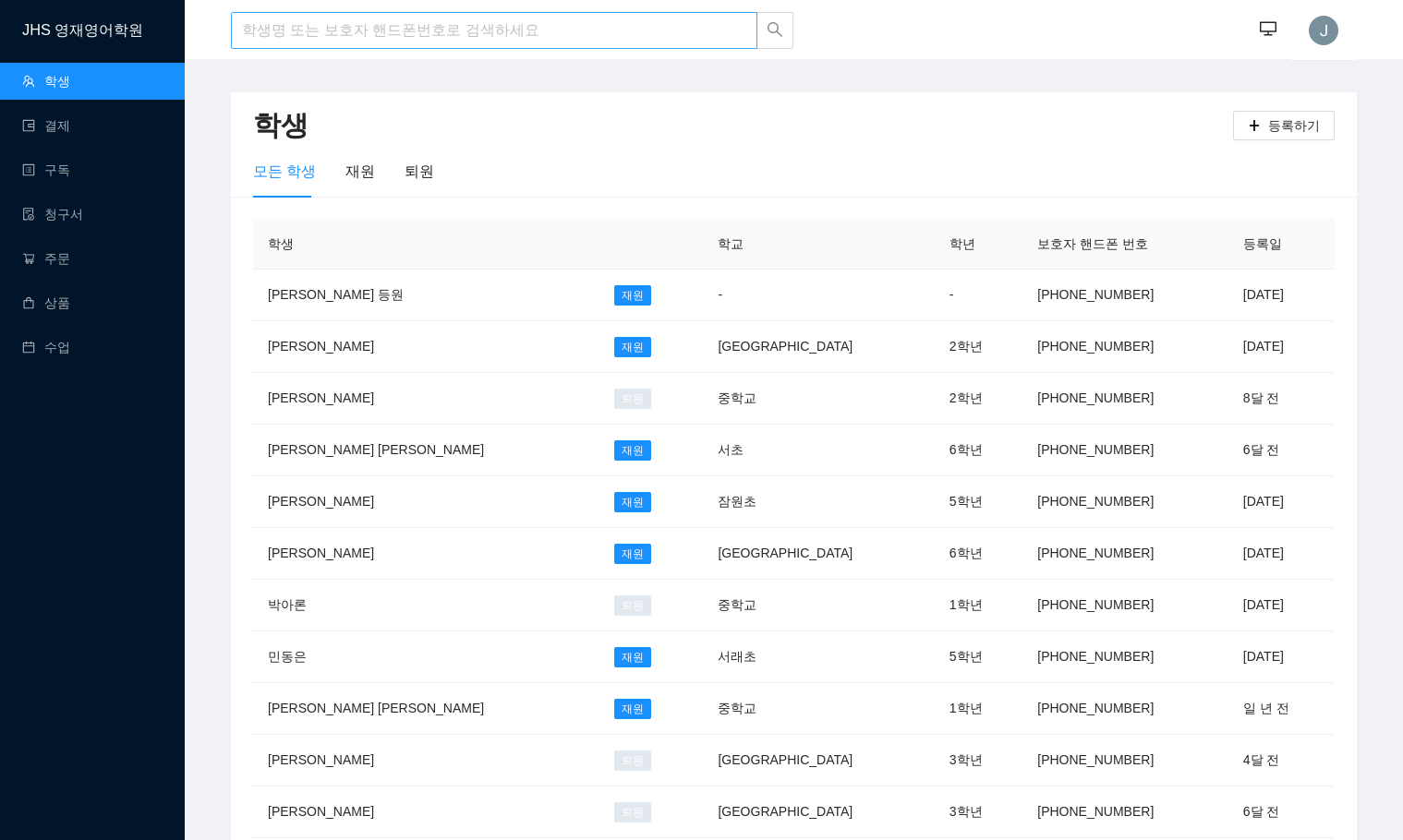 Image resolution: width=1403 pixels, height=840 pixels. What do you see at coordinates (1281, 709) in the screenshot?
I see `td: 일 년 전` at bounding box center [1281, 709].